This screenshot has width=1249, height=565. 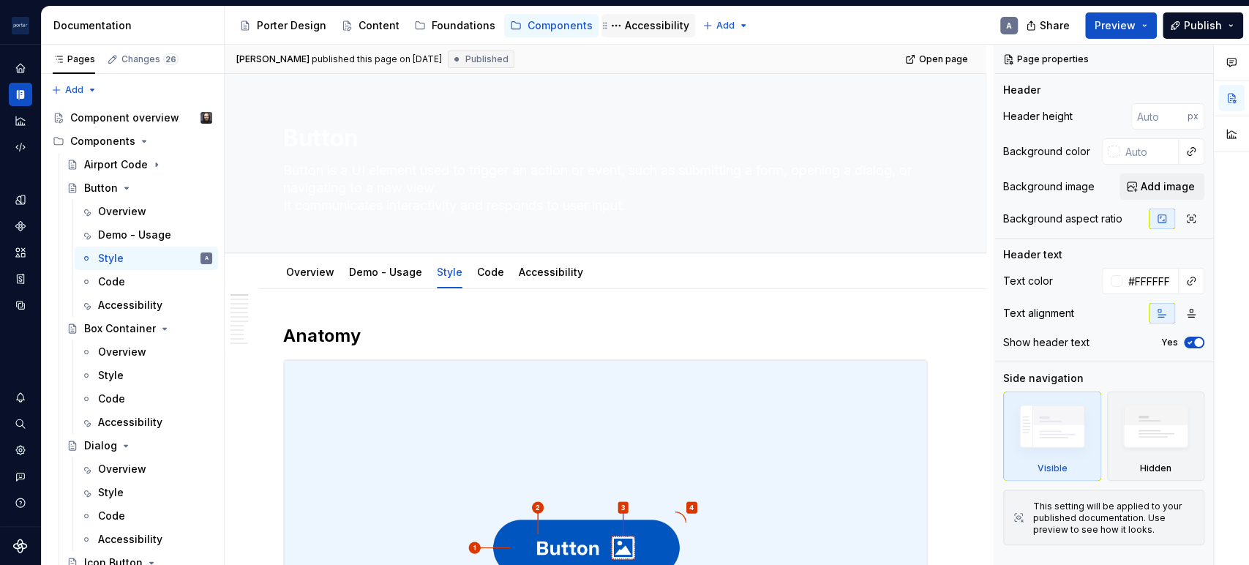 I want to click on div: Search ⌘K, so click(x=20, y=424).